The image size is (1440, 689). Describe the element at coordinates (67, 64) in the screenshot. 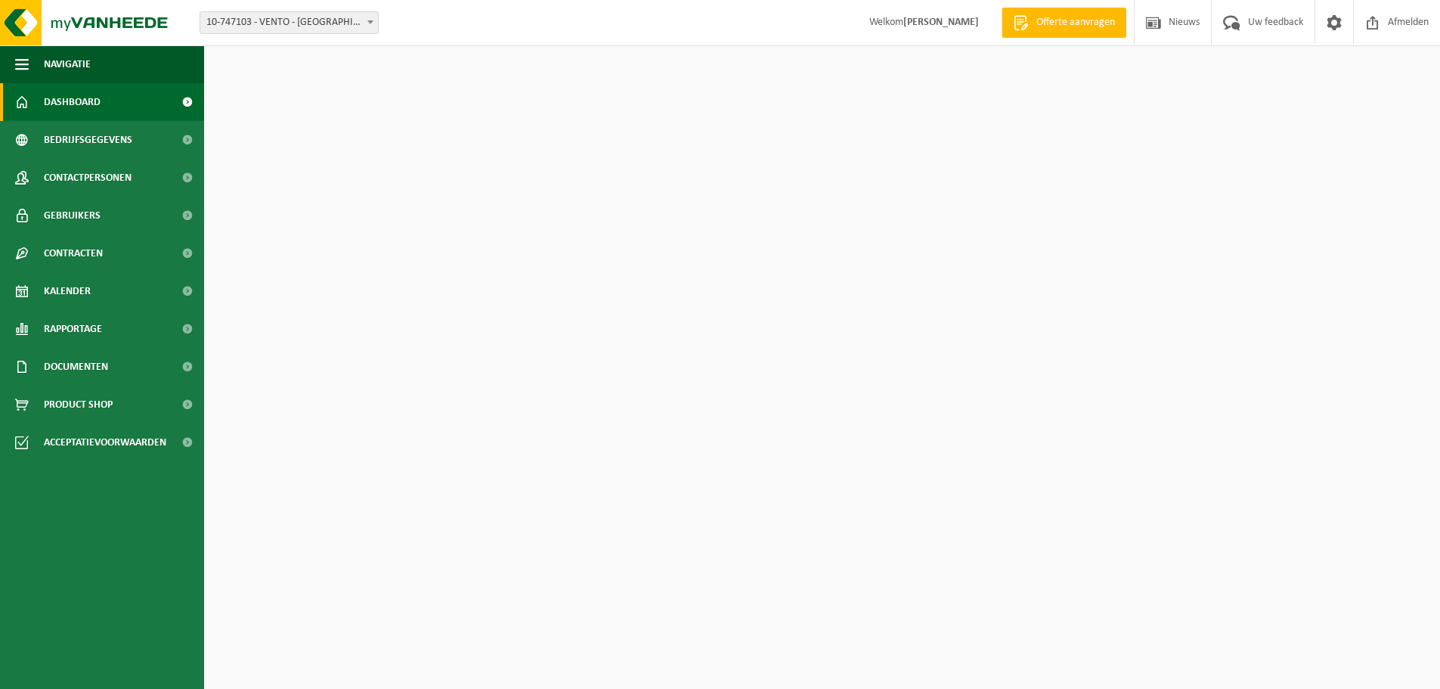

I see `span: Navigatie` at that location.